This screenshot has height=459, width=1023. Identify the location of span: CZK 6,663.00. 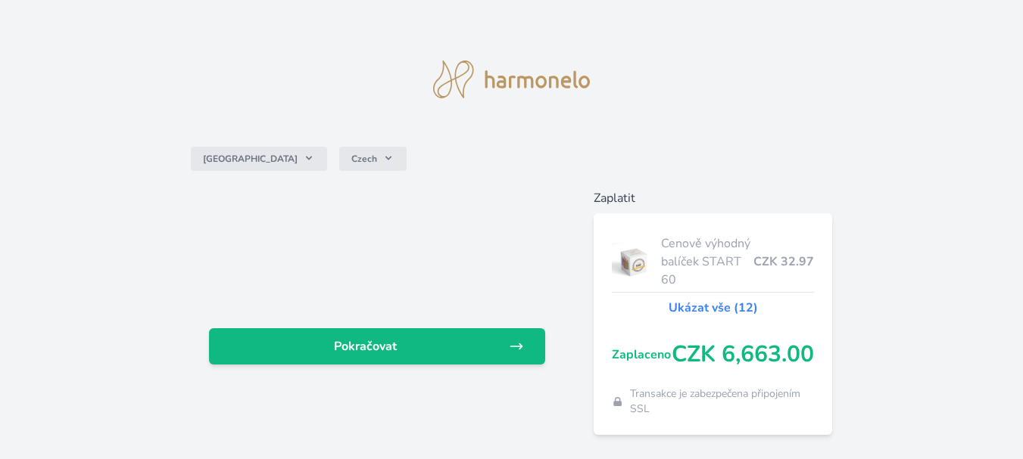
(743, 355).